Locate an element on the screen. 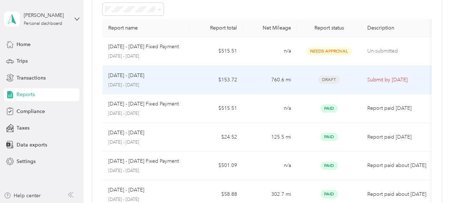 The image size is (454, 203). span: Needs Approval is located at coordinates (329, 51).